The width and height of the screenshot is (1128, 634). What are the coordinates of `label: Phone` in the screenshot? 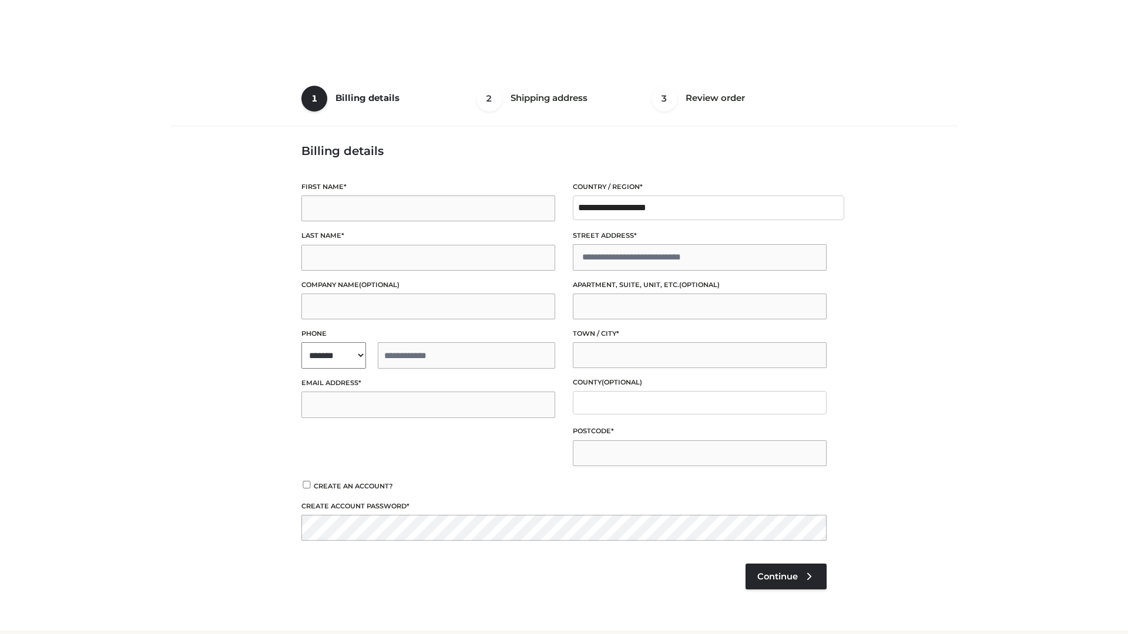 It's located at (428, 334).